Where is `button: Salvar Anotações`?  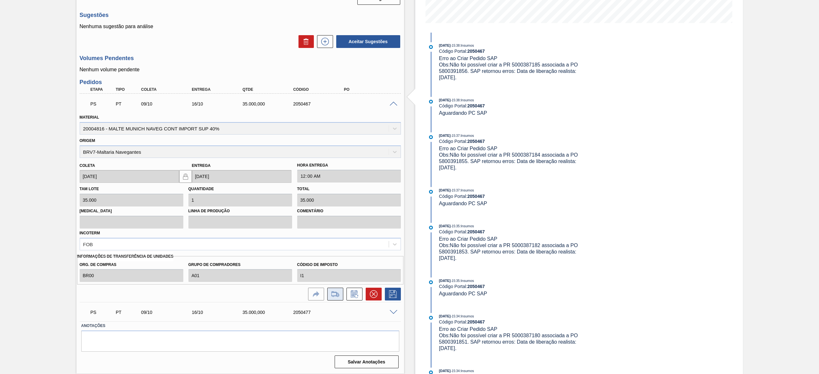 button: Salvar Anotações is located at coordinates (367, 362).